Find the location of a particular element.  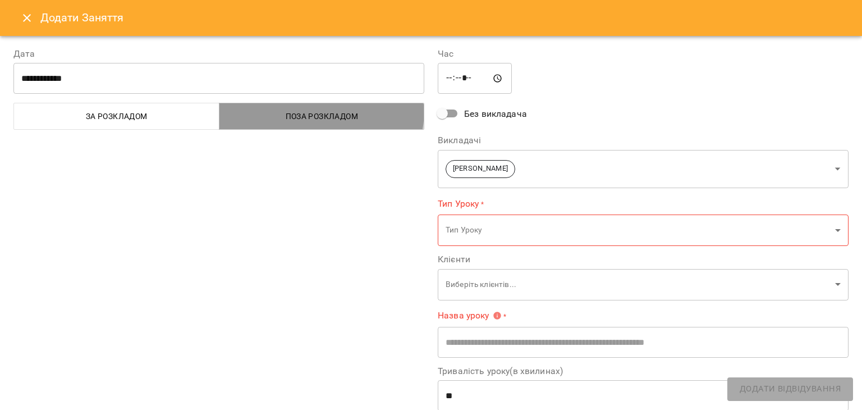

label: Клієнти is located at coordinates (643, 259).